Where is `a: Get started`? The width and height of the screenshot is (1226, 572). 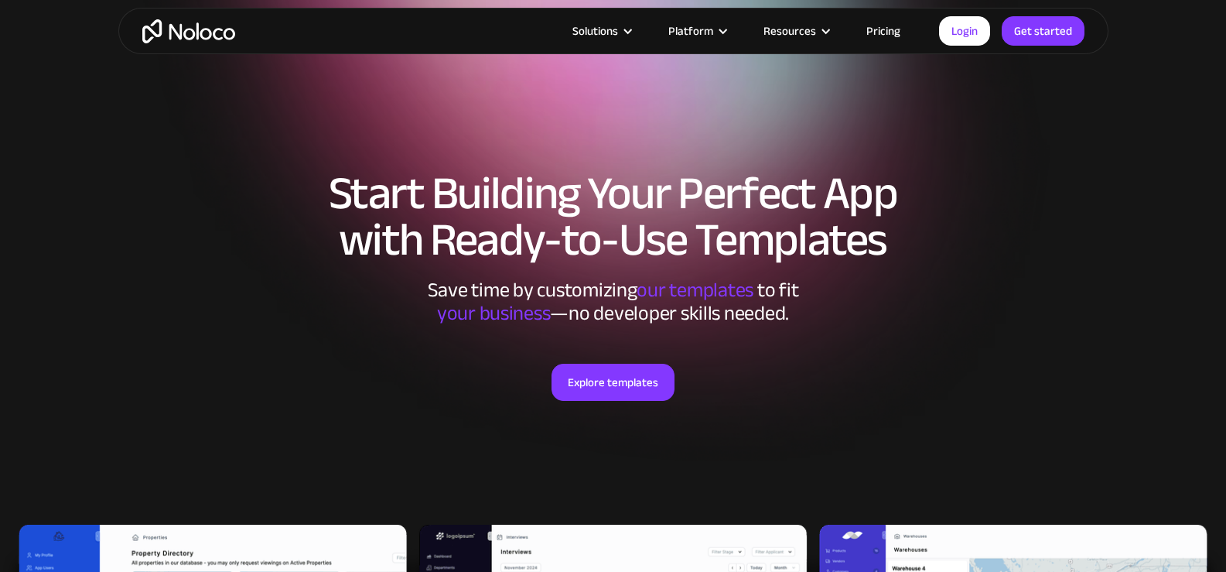
a: Get started is located at coordinates (1043, 31).